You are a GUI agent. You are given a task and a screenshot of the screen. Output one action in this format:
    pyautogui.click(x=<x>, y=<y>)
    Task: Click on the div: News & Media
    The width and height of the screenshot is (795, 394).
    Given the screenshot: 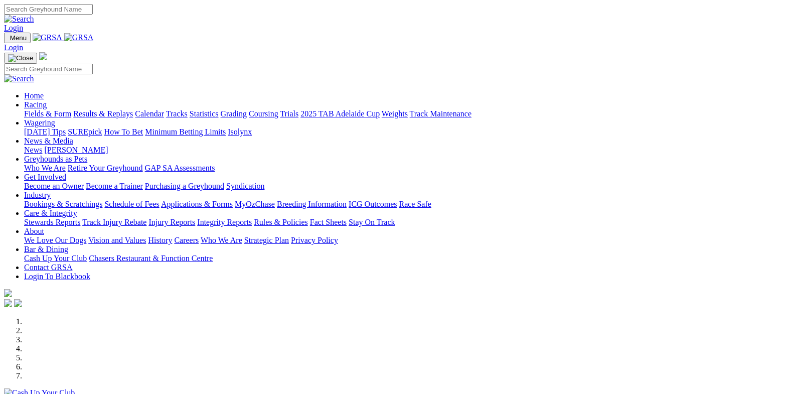 What is the action you would take?
    pyautogui.click(x=407, y=150)
    